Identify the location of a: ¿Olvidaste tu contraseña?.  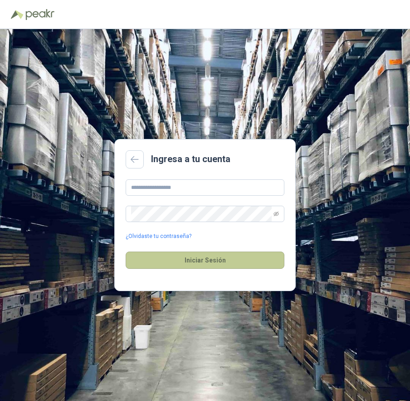
(158, 236).